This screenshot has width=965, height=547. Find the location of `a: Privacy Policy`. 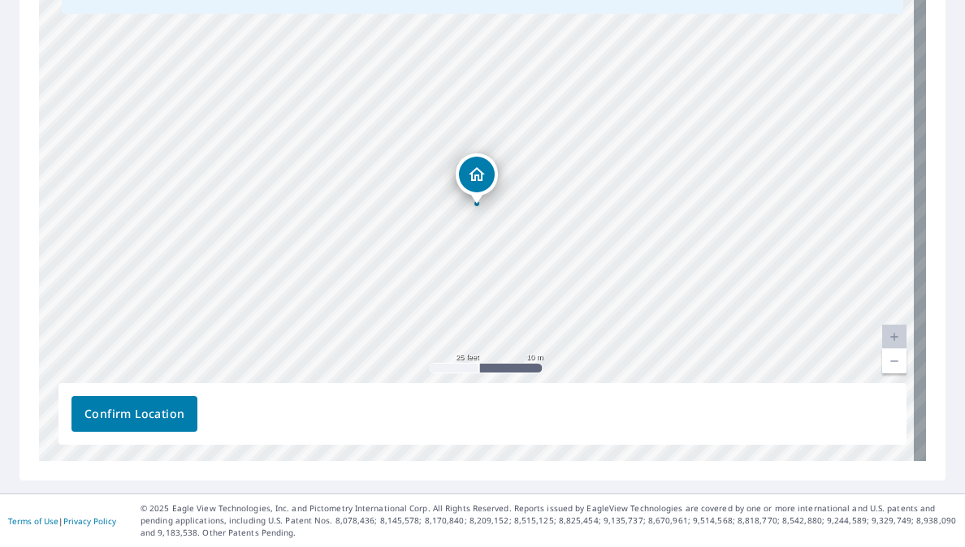

a: Privacy Policy is located at coordinates (89, 521).